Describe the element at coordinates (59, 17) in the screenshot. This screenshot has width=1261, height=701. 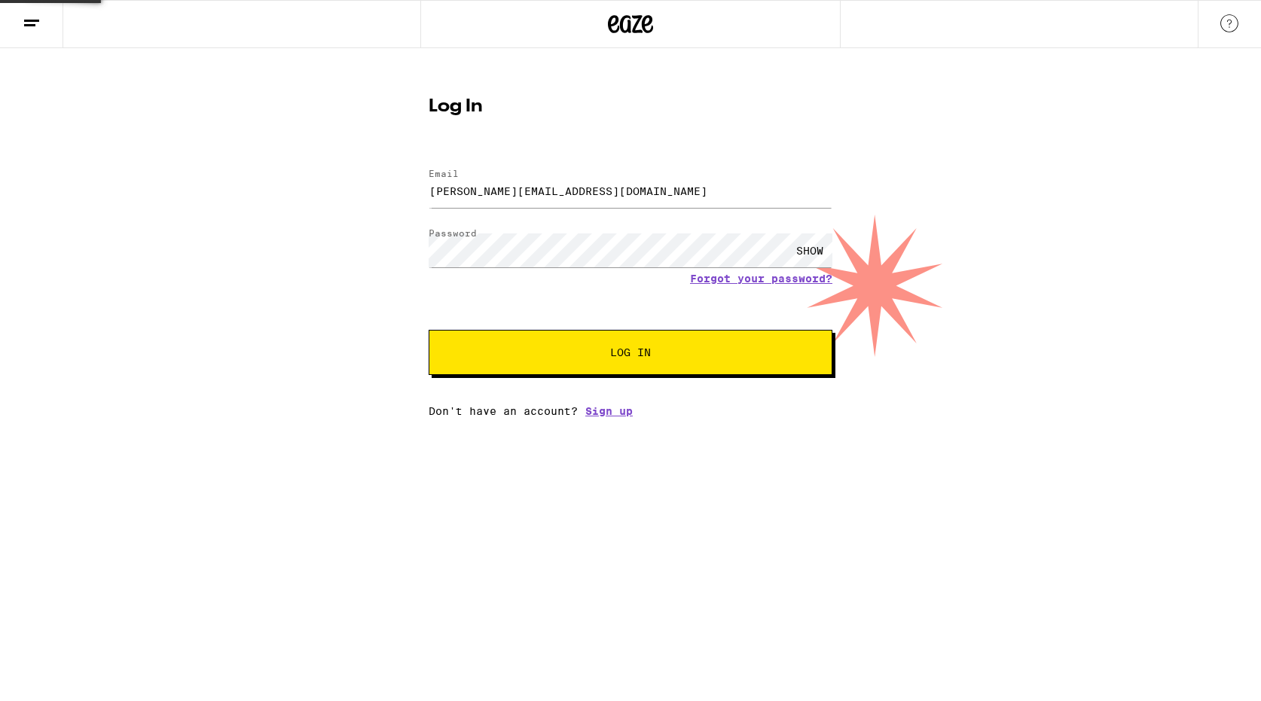
I see `span: Hi. Need any help?` at that location.